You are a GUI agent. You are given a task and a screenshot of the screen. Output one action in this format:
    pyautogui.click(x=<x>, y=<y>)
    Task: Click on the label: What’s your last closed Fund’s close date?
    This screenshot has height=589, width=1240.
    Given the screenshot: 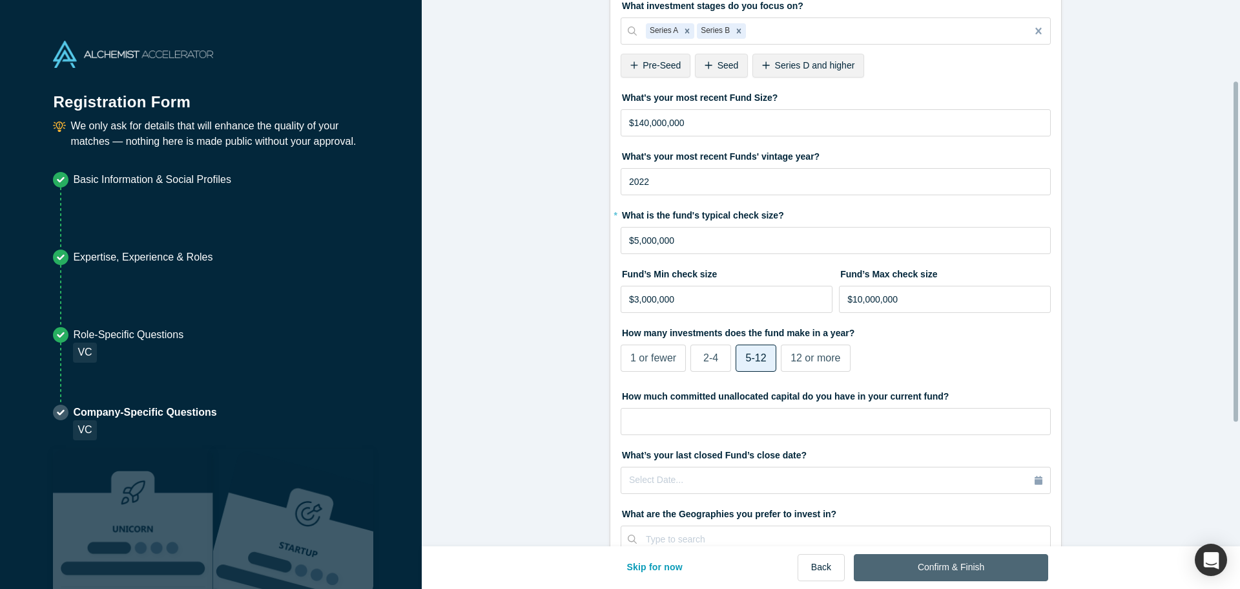 What is the action you would take?
    pyautogui.click(x=836, y=453)
    